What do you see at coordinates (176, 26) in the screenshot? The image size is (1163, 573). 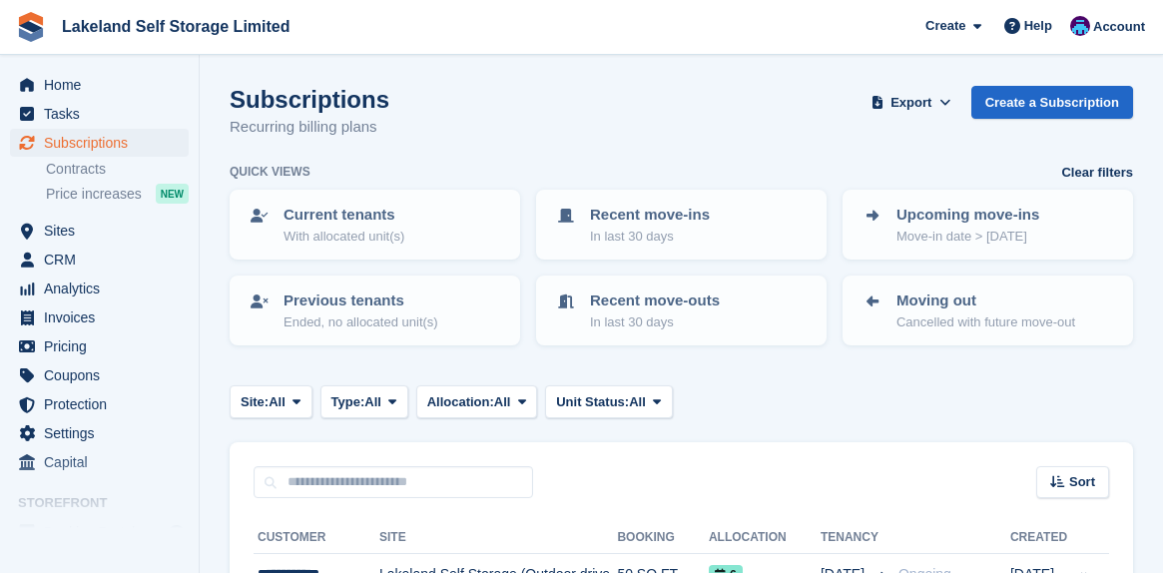 I see `a: Lakeland Self Storage Limited` at bounding box center [176, 26].